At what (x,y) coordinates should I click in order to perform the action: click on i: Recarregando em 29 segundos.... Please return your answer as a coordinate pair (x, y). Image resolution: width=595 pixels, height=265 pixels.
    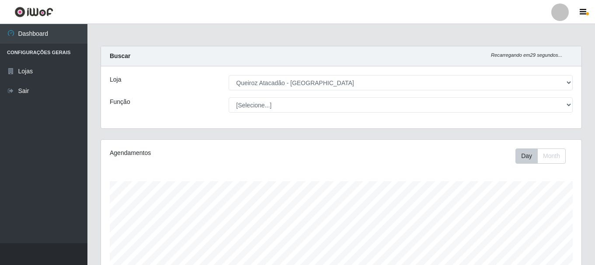
    Looking at the image, I should click on (526, 55).